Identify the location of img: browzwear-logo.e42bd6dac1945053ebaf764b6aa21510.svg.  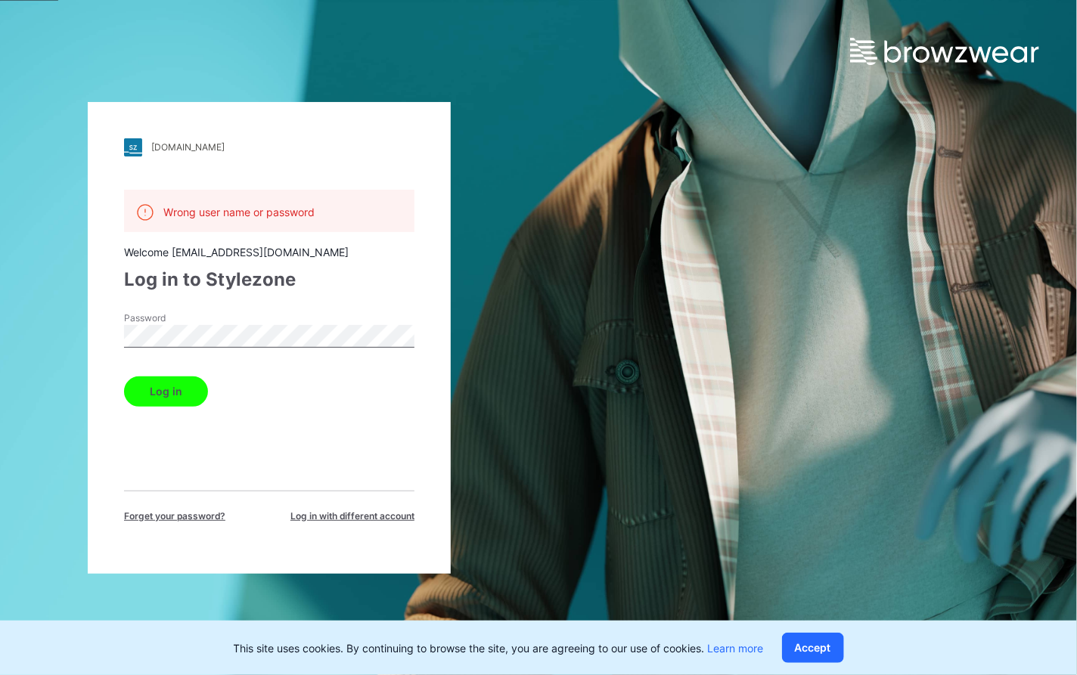
(944, 51).